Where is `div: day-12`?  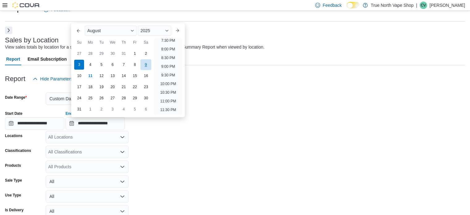 div: day-12 is located at coordinates (101, 76).